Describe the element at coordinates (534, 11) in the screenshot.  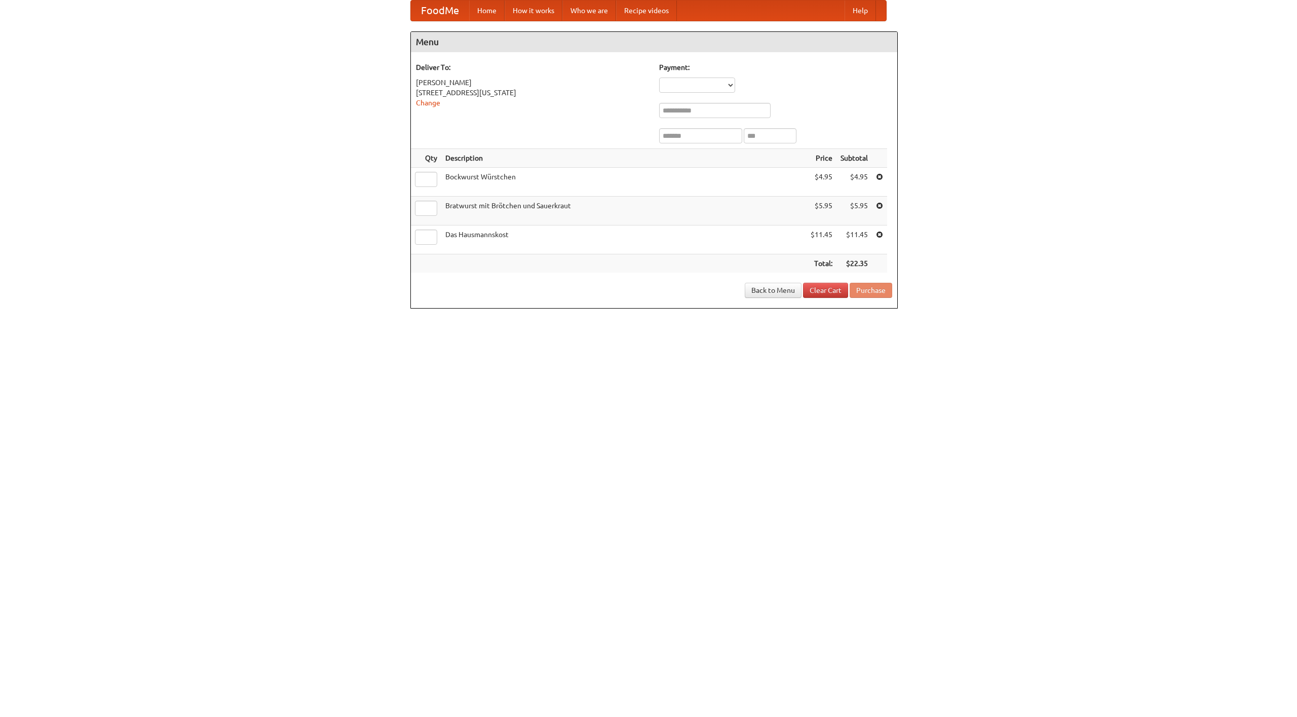
I see `a: How it works` at that location.